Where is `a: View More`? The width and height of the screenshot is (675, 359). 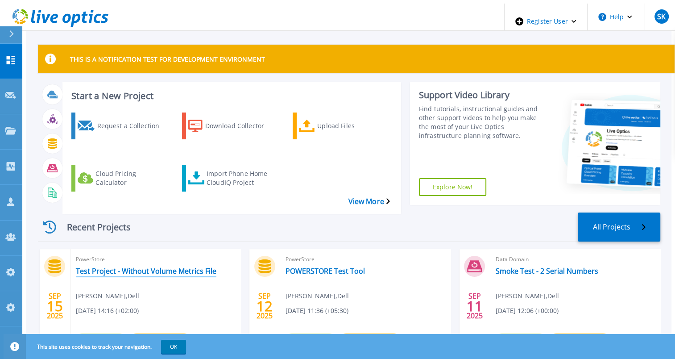 a: View More is located at coordinates (369, 201).